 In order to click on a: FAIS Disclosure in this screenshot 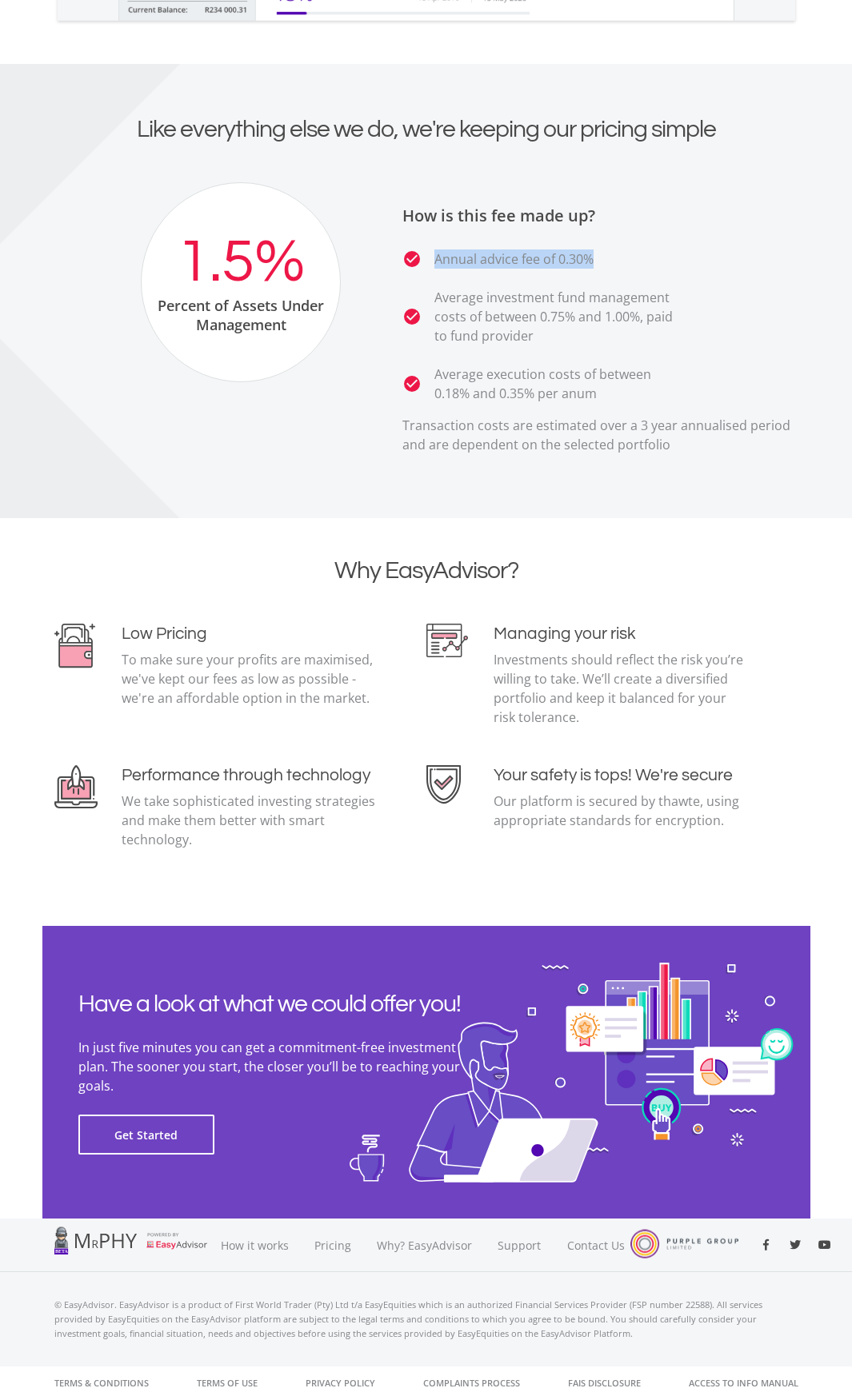, I will do `click(604, 1383)`.